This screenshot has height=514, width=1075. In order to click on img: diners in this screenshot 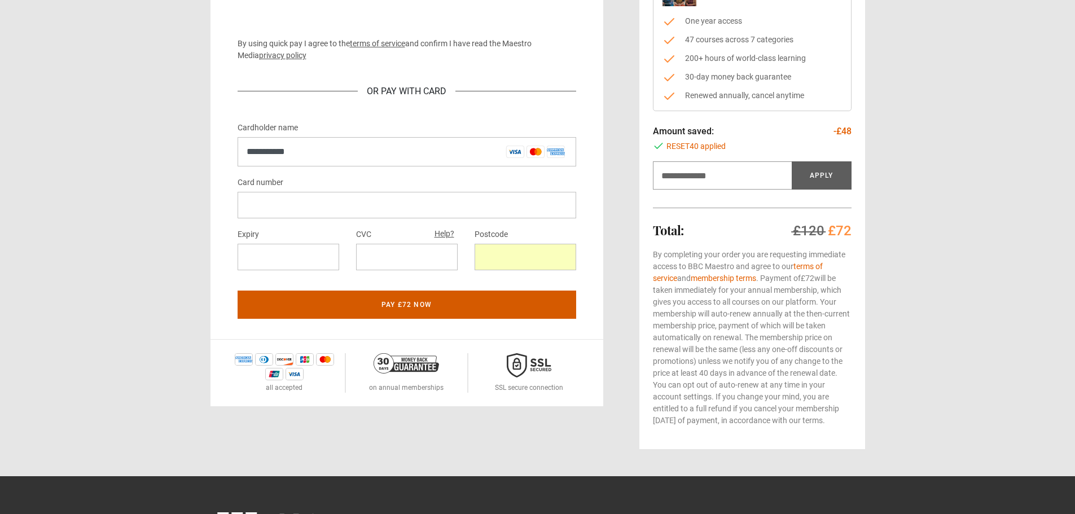, I will do `click(264, 359)`.